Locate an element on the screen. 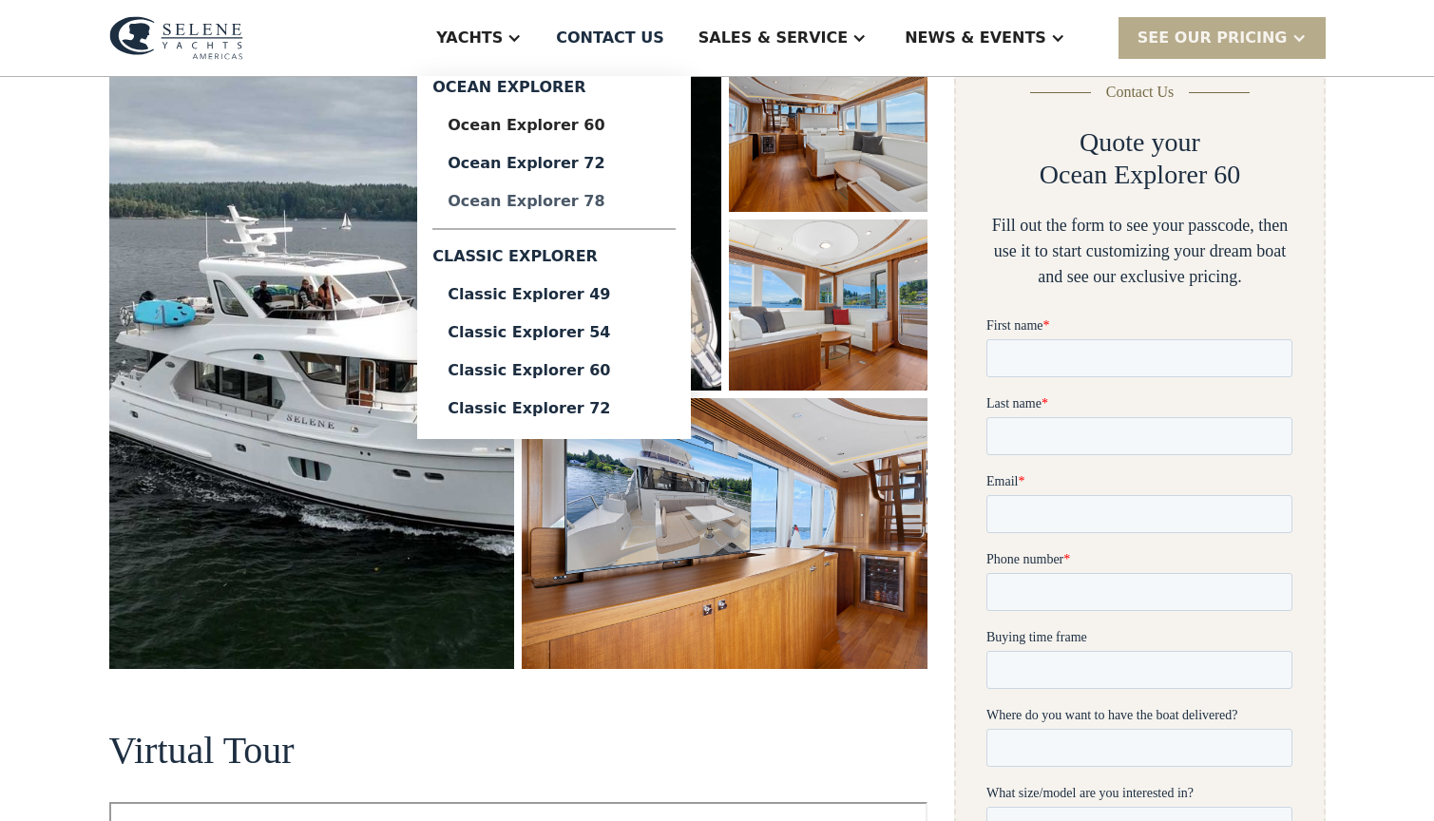 The image size is (1434, 821). div: Yachts is located at coordinates (469, 38).